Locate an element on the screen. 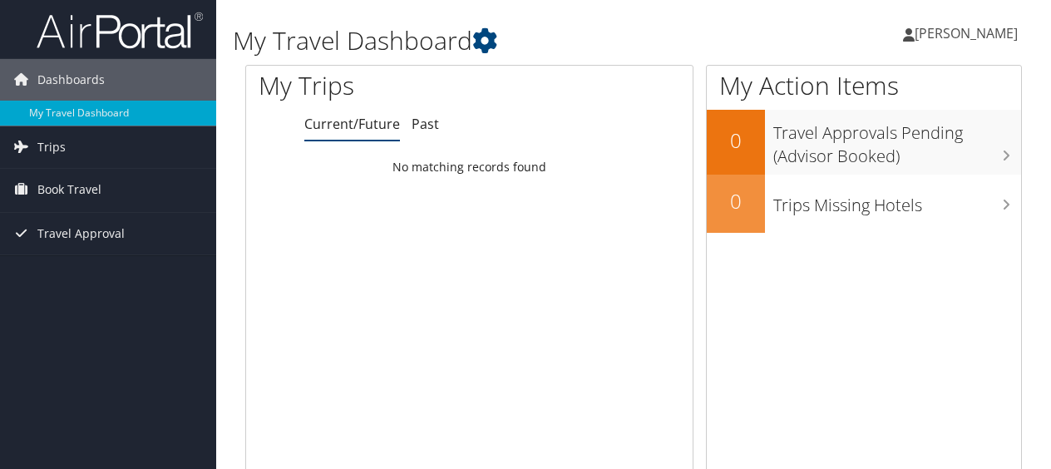  a: 0Travel Approvals Pending (Advisor Booked) is located at coordinates (864, 141).